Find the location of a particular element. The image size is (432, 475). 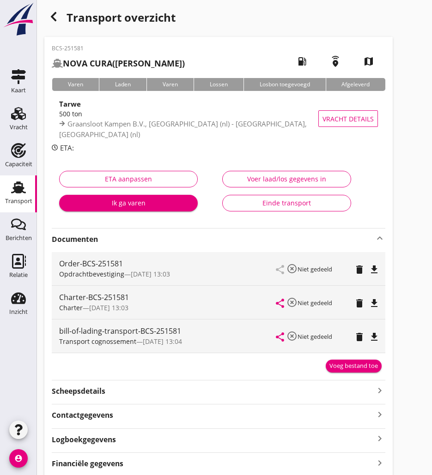

div: Inzicht is located at coordinates (18, 312).